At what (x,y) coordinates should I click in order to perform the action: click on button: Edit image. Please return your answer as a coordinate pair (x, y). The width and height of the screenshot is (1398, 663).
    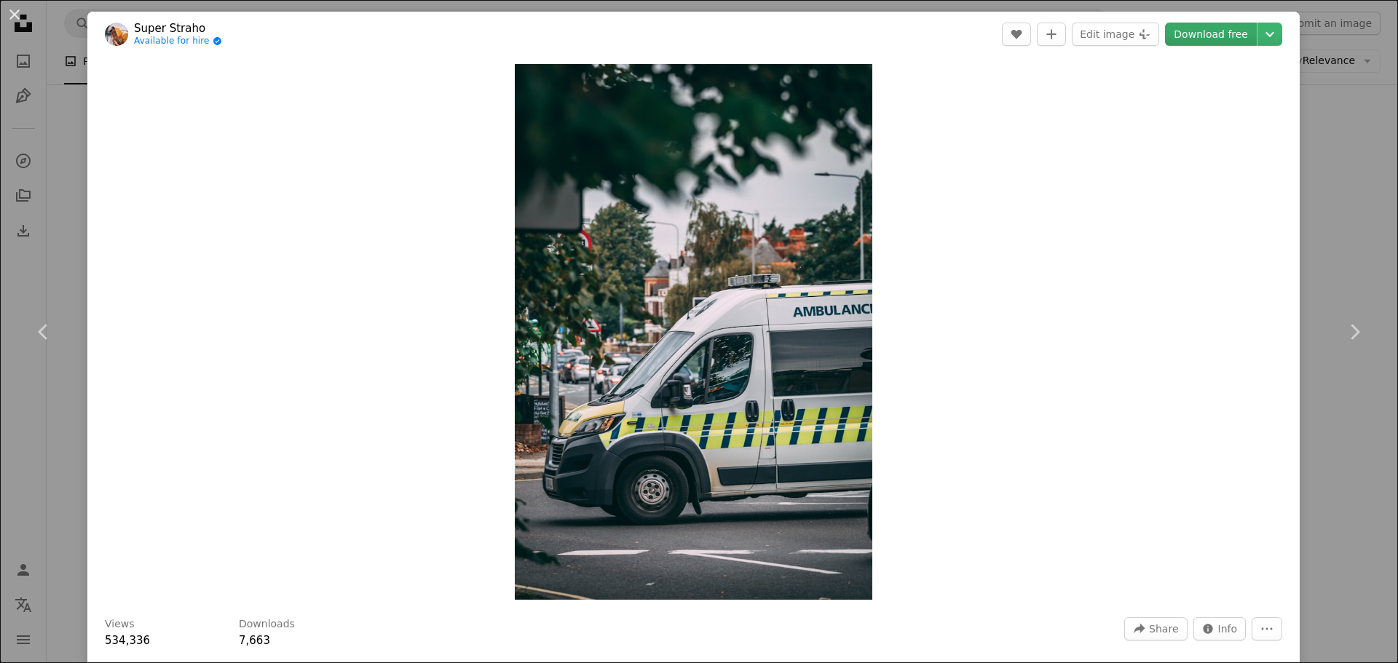
    Looking at the image, I should click on (1116, 34).